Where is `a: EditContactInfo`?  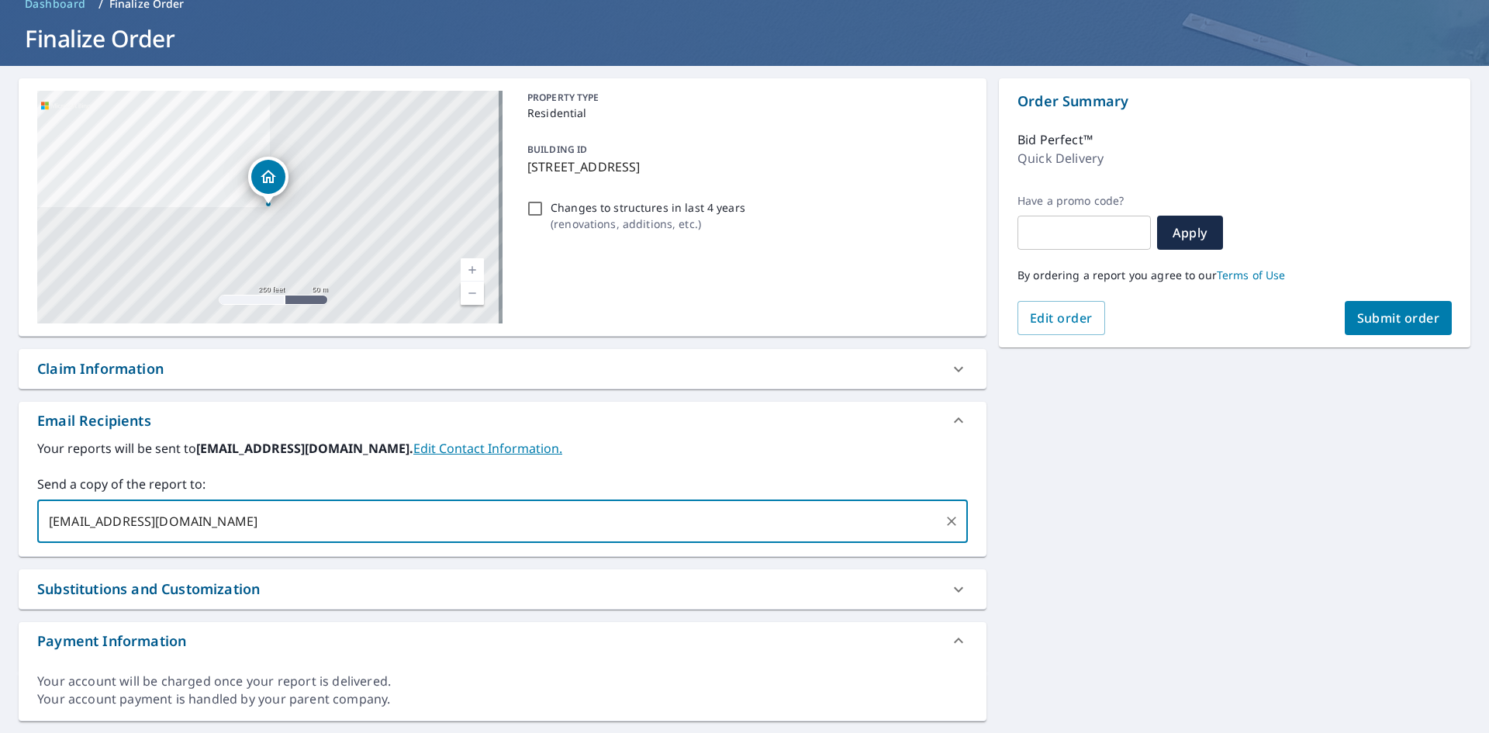
a: EditContactInfo is located at coordinates (488, 448).